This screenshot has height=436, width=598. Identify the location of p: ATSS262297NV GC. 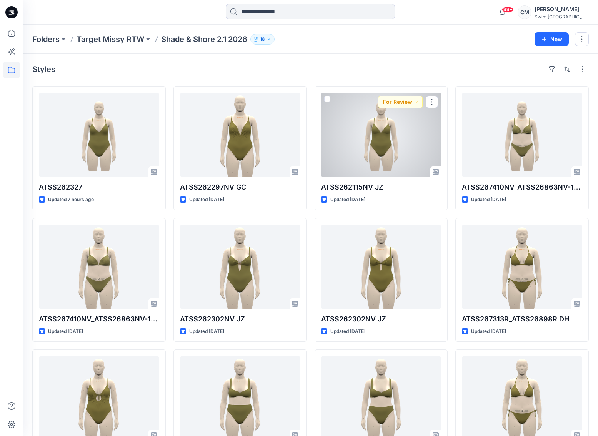
(240, 187).